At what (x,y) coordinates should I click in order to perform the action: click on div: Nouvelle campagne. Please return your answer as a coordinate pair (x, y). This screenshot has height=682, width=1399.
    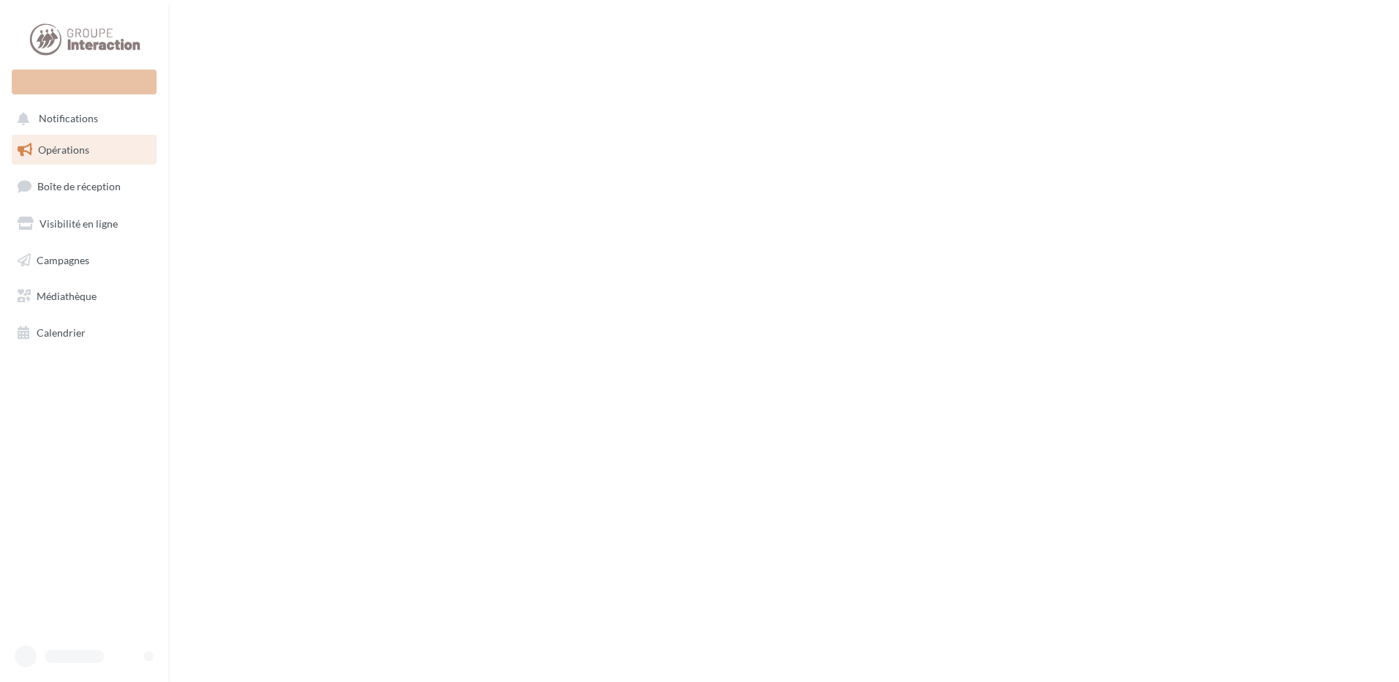
    Looking at the image, I should click on (84, 82).